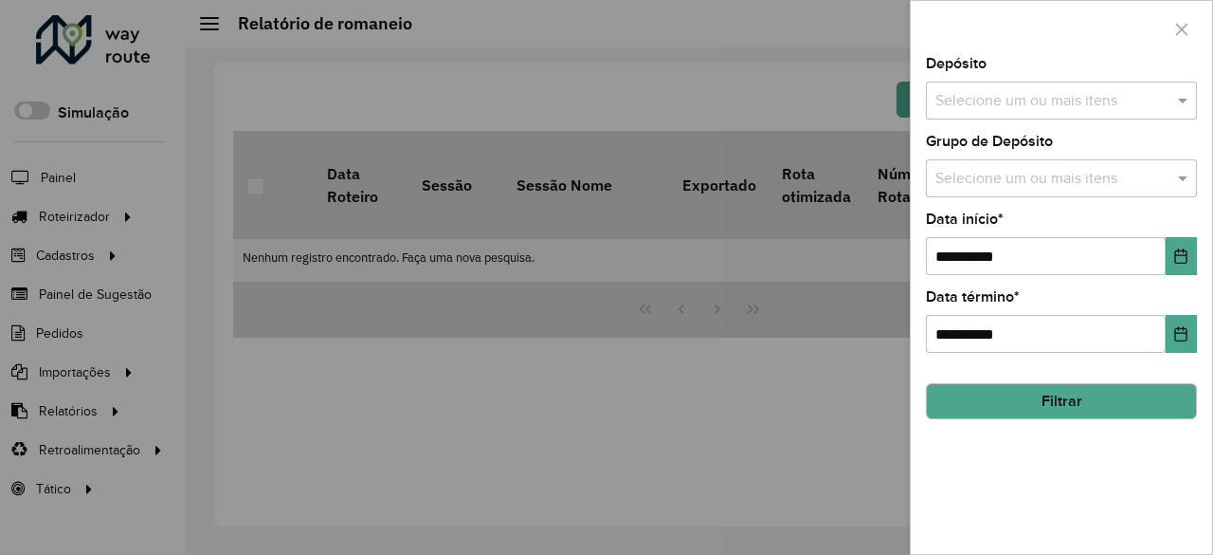 The width and height of the screenshot is (1213, 555). What do you see at coordinates (1062, 401) in the screenshot?
I see `button: Filtrar` at bounding box center [1062, 401].